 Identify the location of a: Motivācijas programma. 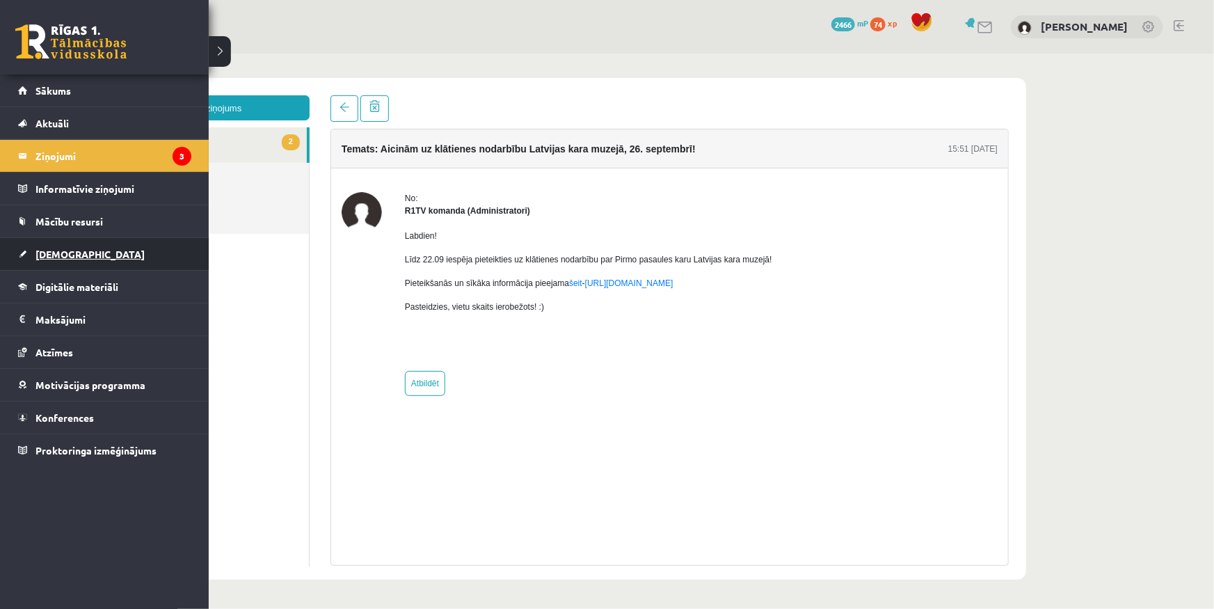
(104, 385).